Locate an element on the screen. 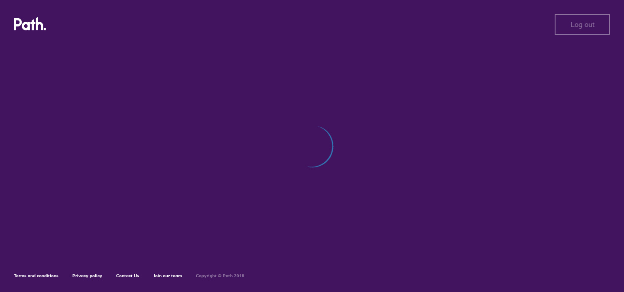 The height and width of the screenshot is (292, 624). a: Join our team is located at coordinates (167, 275).